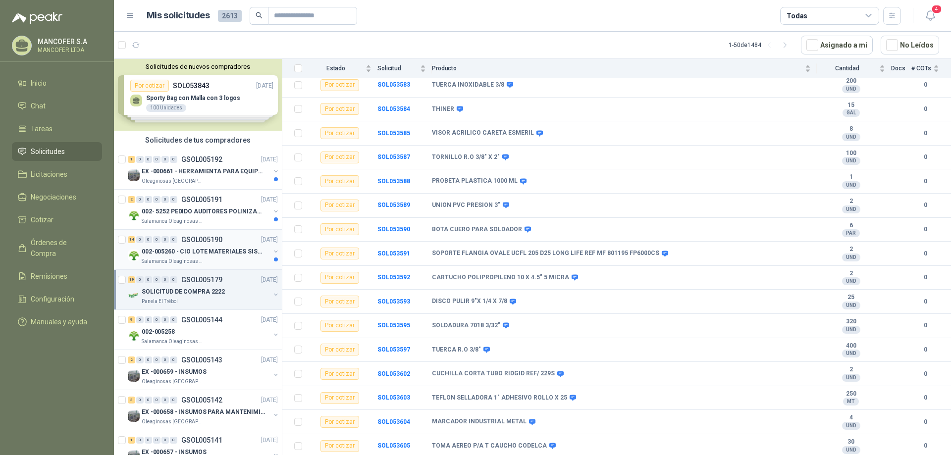 This screenshot has height=455, width=951. I want to click on b: SOL053593, so click(394, 302).